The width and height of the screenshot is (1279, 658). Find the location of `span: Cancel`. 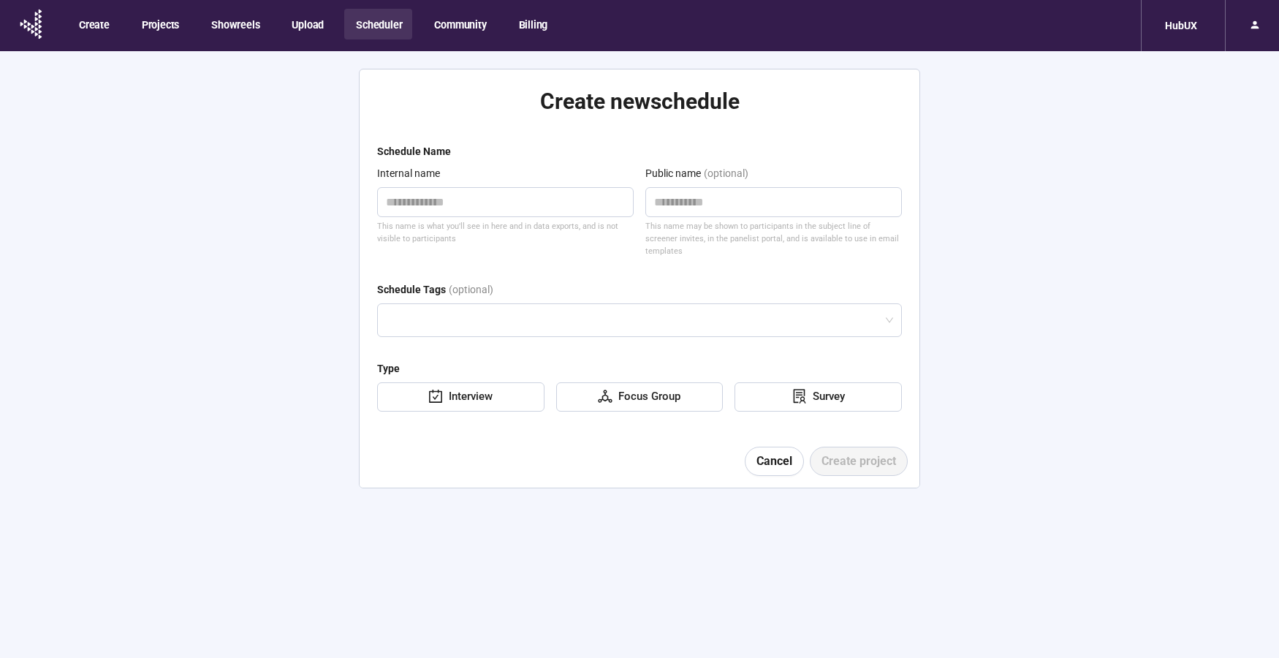

span: Cancel is located at coordinates (774, 460).